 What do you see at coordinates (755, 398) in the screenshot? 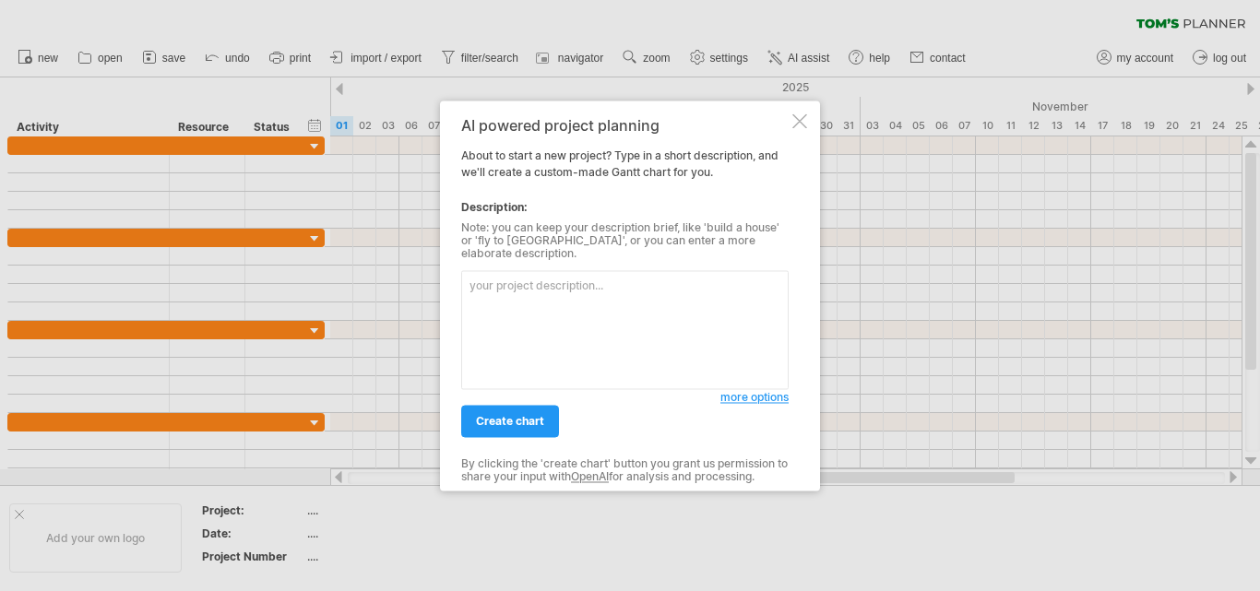
I see `a: more options` at bounding box center [755, 398].